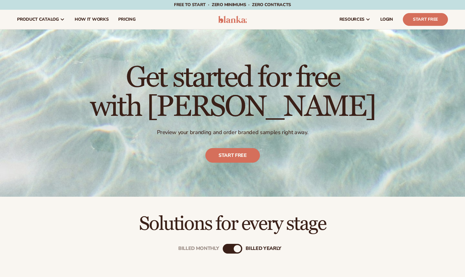 The height and width of the screenshot is (277, 465). Describe the element at coordinates (127, 19) in the screenshot. I see `span: pricing` at that location.